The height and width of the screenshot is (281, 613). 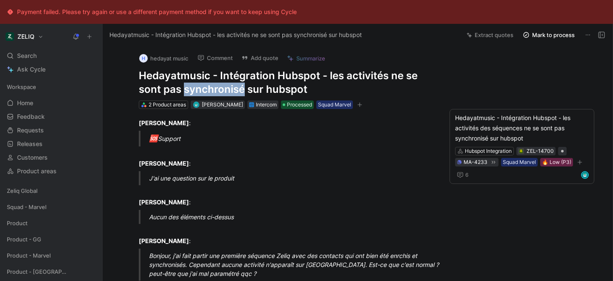 I want to click on a: Ask Cycle, so click(x=51, y=69).